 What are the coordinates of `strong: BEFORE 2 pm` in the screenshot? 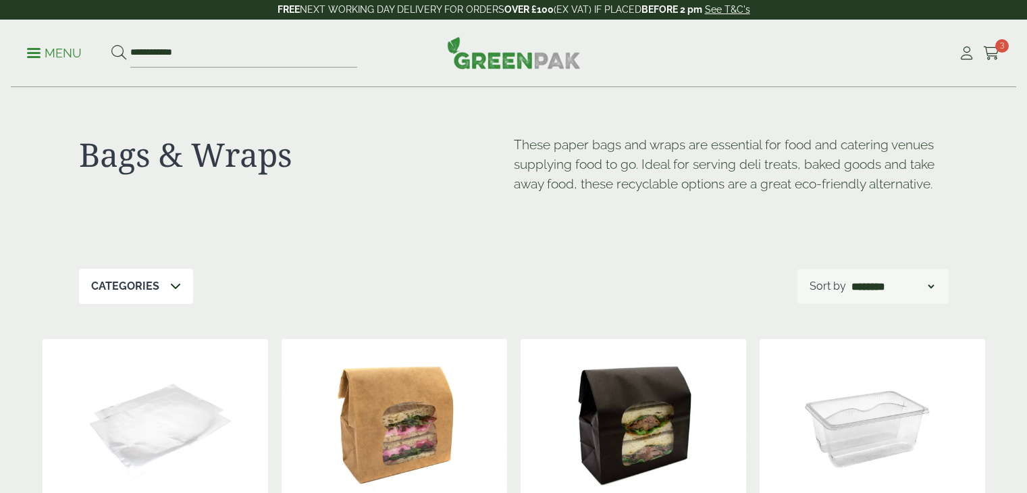 It's located at (672, 9).